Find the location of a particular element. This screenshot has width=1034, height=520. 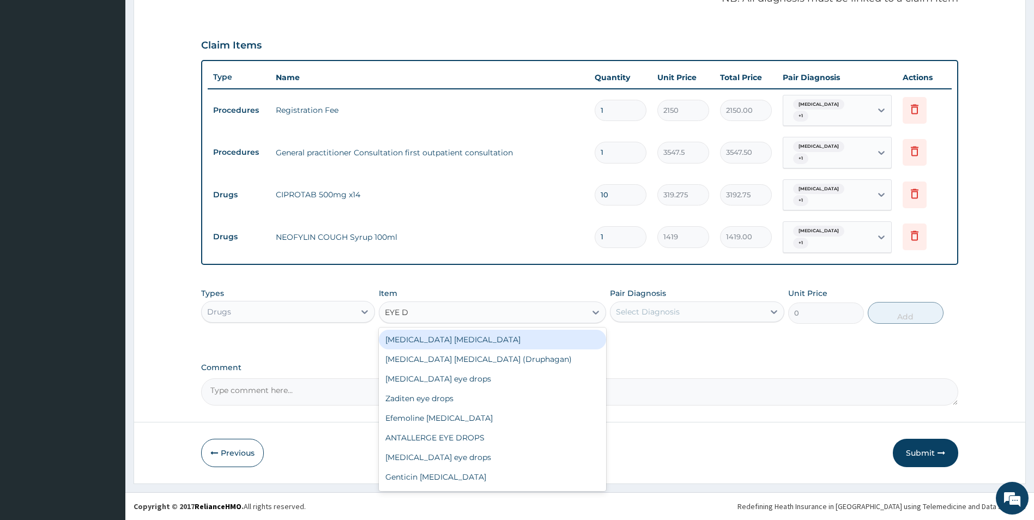

th: Type is located at coordinates (239, 77).